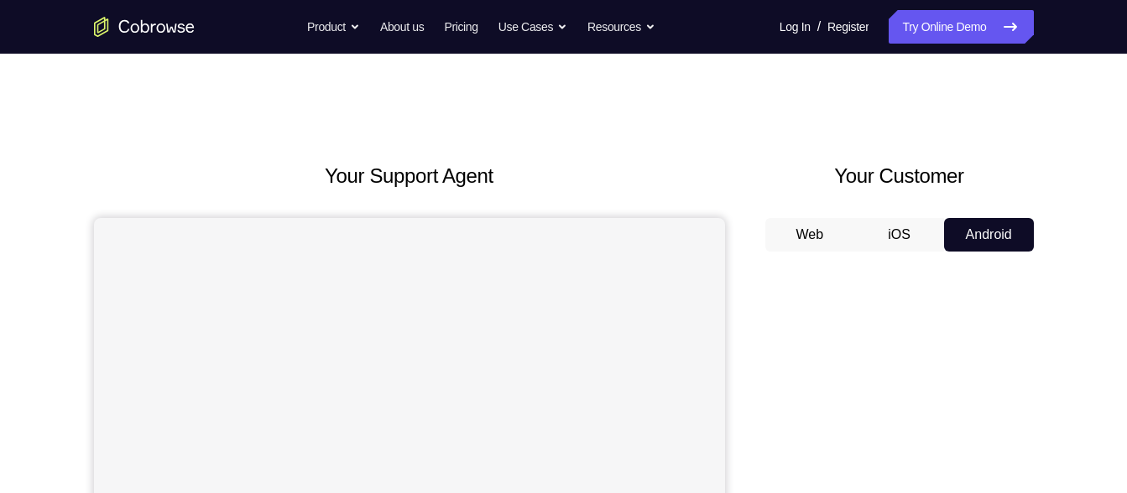 The width and height of the screenshot is (1127, 493). I want to click on button: Product, so click(333, 27).